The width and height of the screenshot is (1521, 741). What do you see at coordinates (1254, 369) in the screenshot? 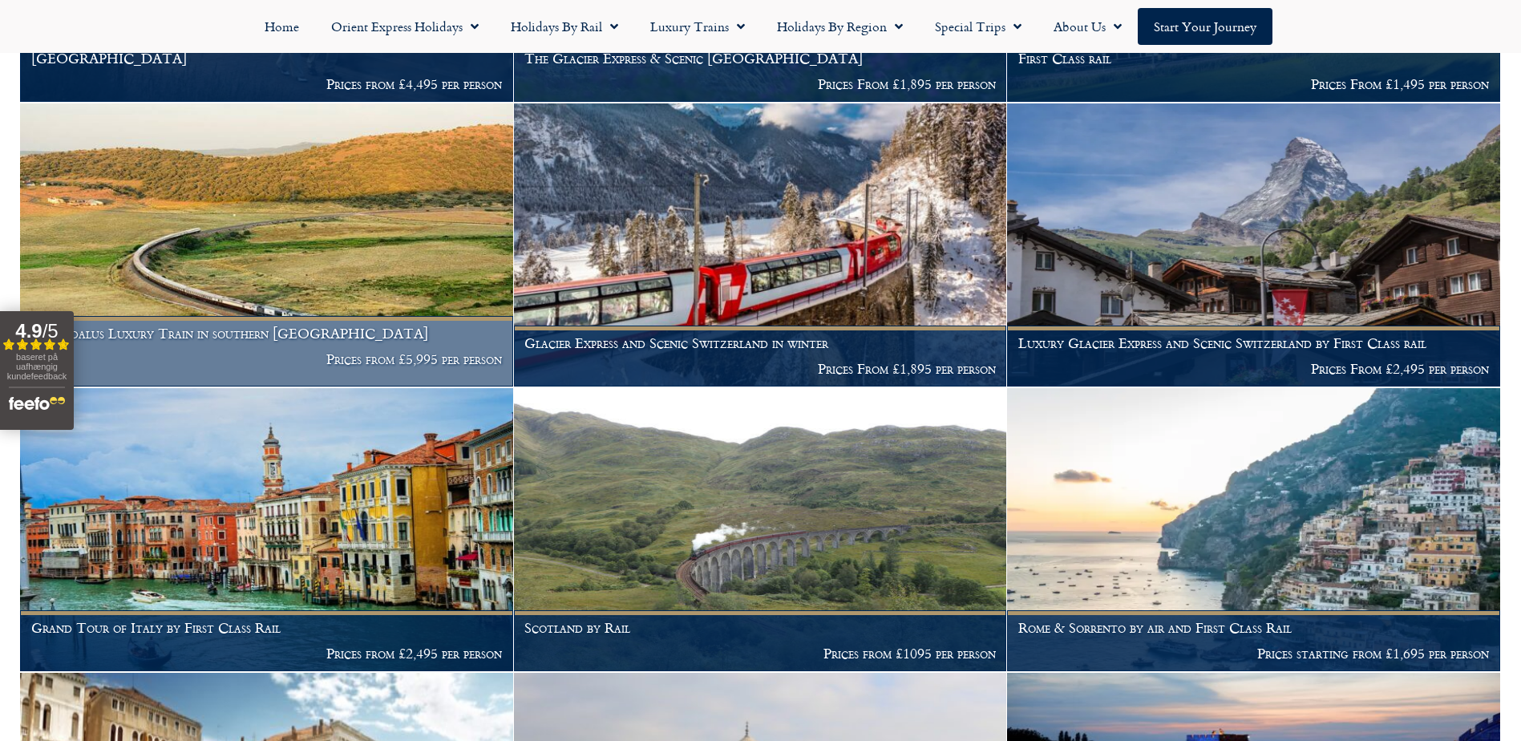
I see `p: Prices From £2,495 per person` at bounding box center [1254, 369].